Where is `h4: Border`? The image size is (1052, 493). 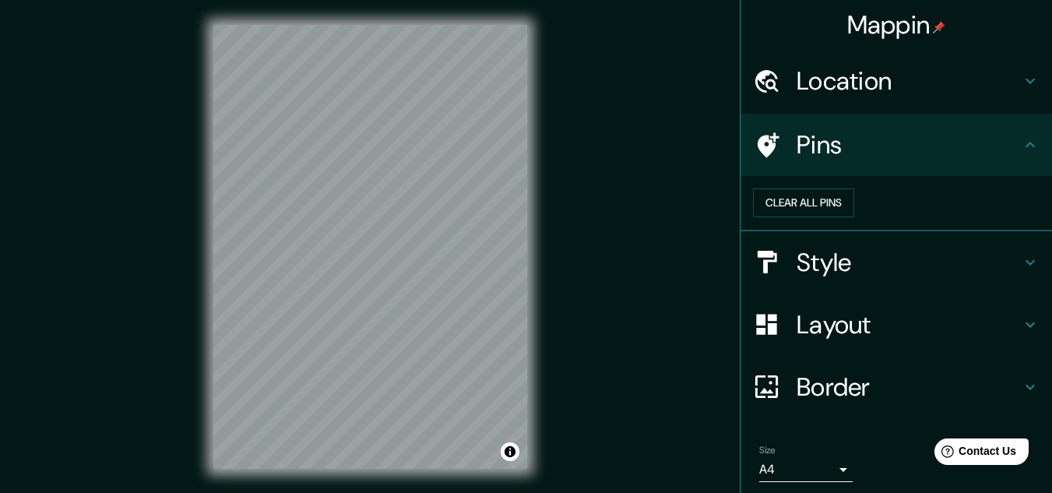 h4: Border is located at coordinates (909, 387).